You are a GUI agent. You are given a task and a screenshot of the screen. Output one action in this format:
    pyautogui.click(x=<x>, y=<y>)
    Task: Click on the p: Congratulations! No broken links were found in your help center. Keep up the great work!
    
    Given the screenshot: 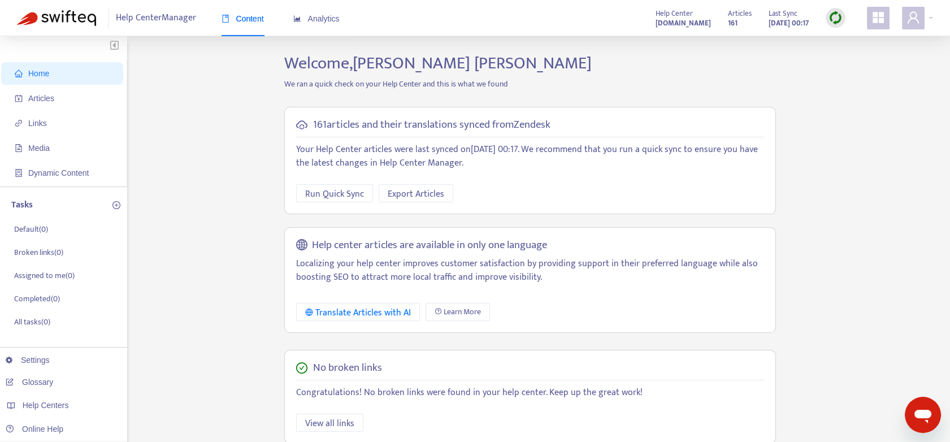 What is the action you would take?
    pyautogui.click(x=530, y=393)
    